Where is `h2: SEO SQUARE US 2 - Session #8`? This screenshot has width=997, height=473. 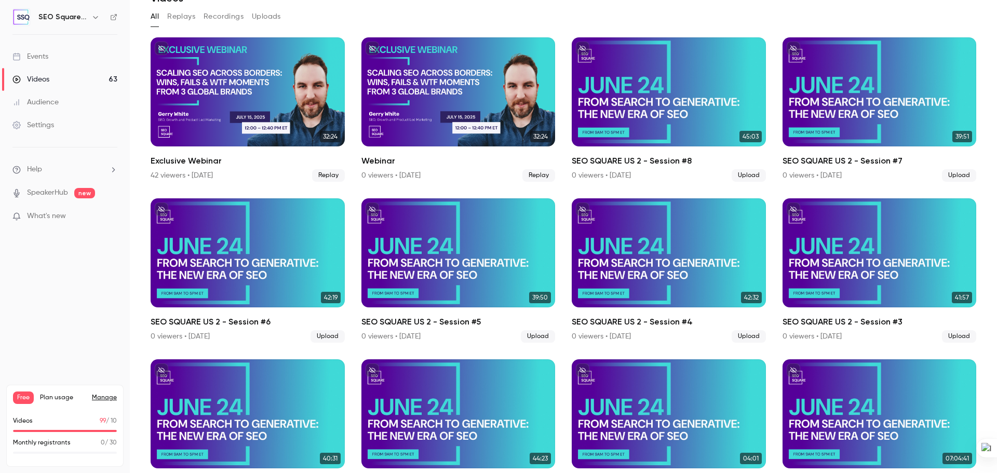
h2: SEO SQUARE US 2 - Session #8 is located at coordinates (669, 161).